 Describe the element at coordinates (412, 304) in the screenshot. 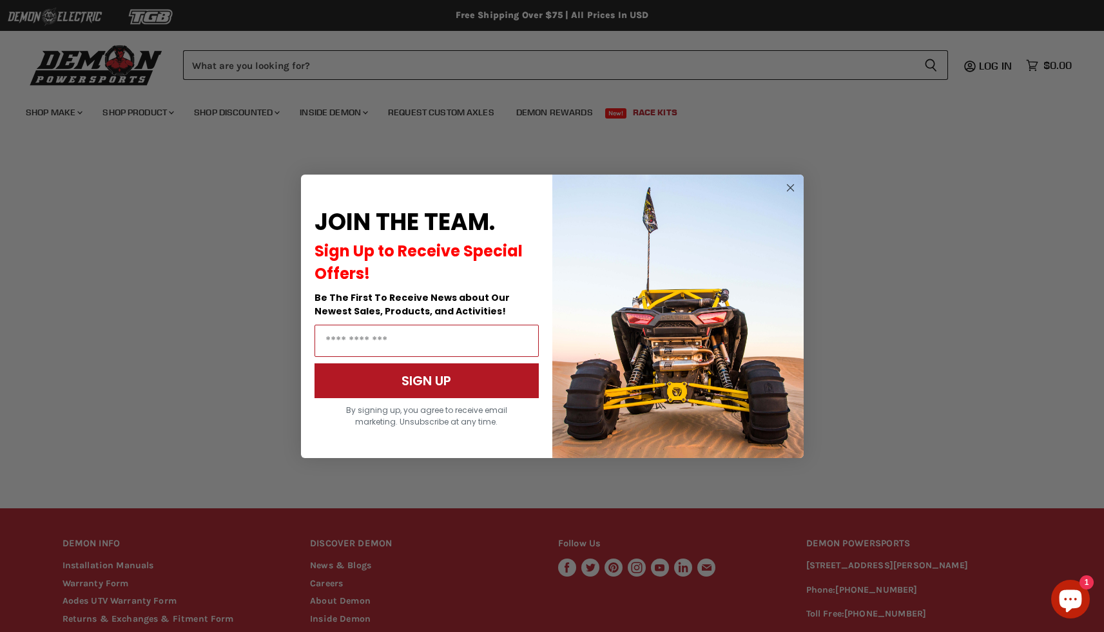

I see `span: Be The First To Receive News about Our Newest Sales, Products, and Activities!` at that location.